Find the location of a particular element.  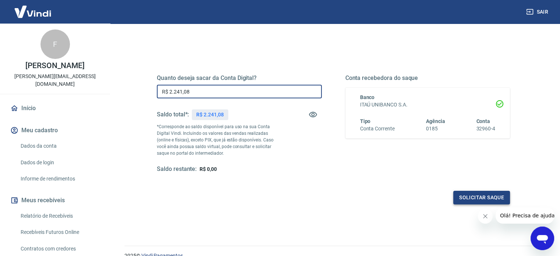

p: R$ 2.241,08 is located at coordinates (210, 115).